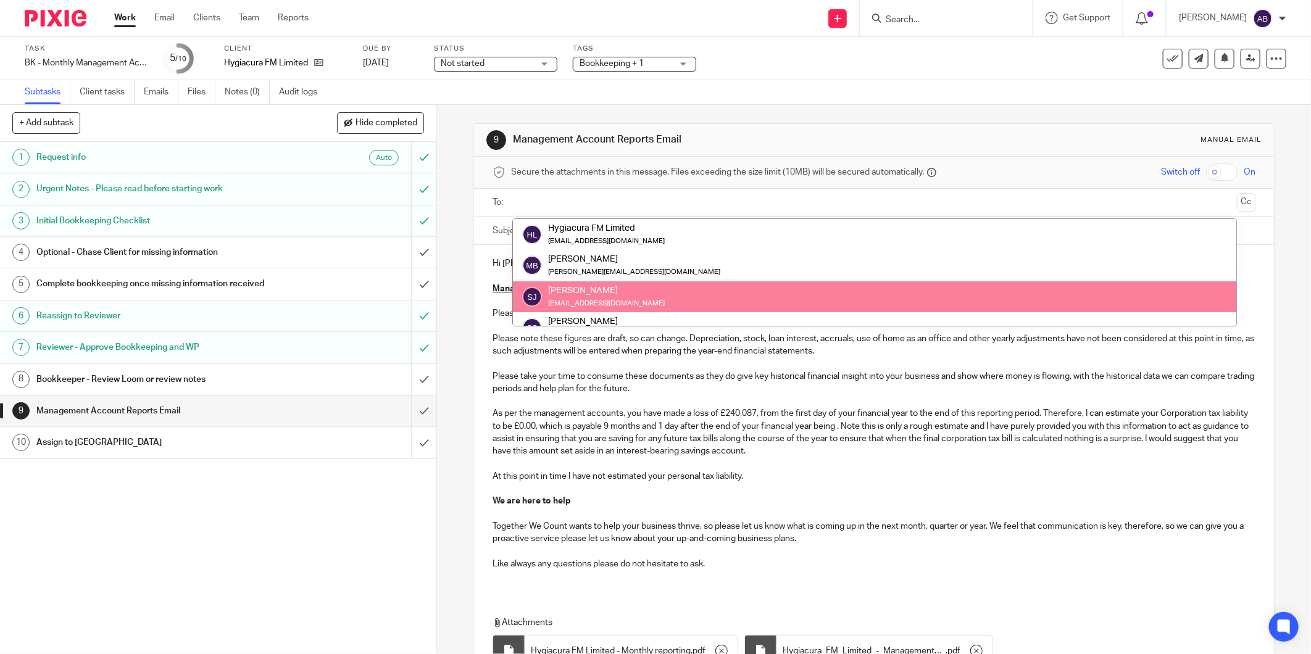 Image resolution: width=1311 pixels, height=654 pixels. Describe the element at coordinates (247, 92) in the screenshot. I see `a: Notes (0)` at that location.